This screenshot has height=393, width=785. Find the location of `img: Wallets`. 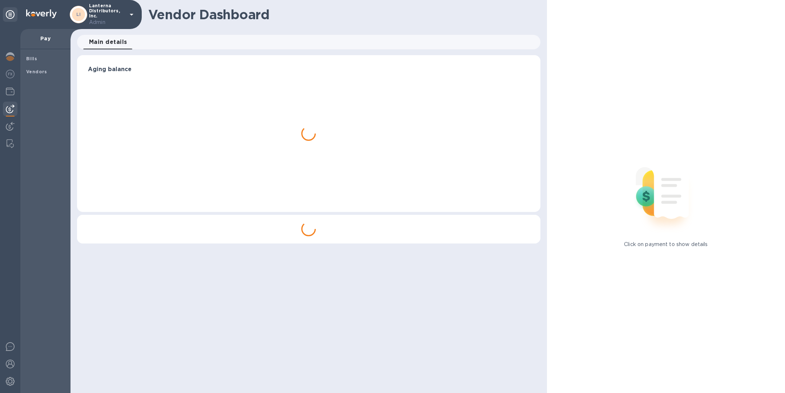

img: Wallets is located at coordinates (10, 92).